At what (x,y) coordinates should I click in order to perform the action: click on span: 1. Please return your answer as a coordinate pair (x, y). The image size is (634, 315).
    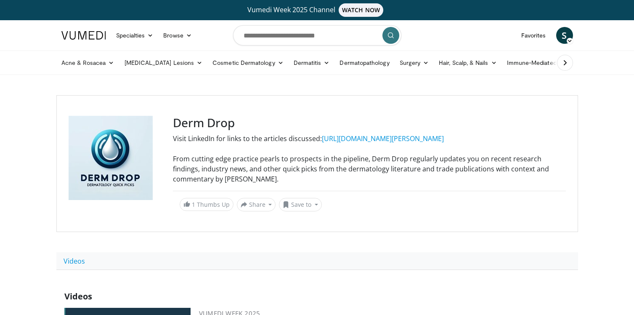
    Looking at the image, I should click on (194, 204).